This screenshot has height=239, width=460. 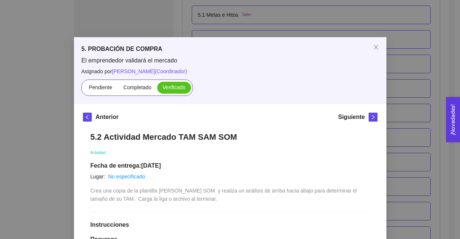 I want to click on span: Pendiente, so click(x=100, y=87).